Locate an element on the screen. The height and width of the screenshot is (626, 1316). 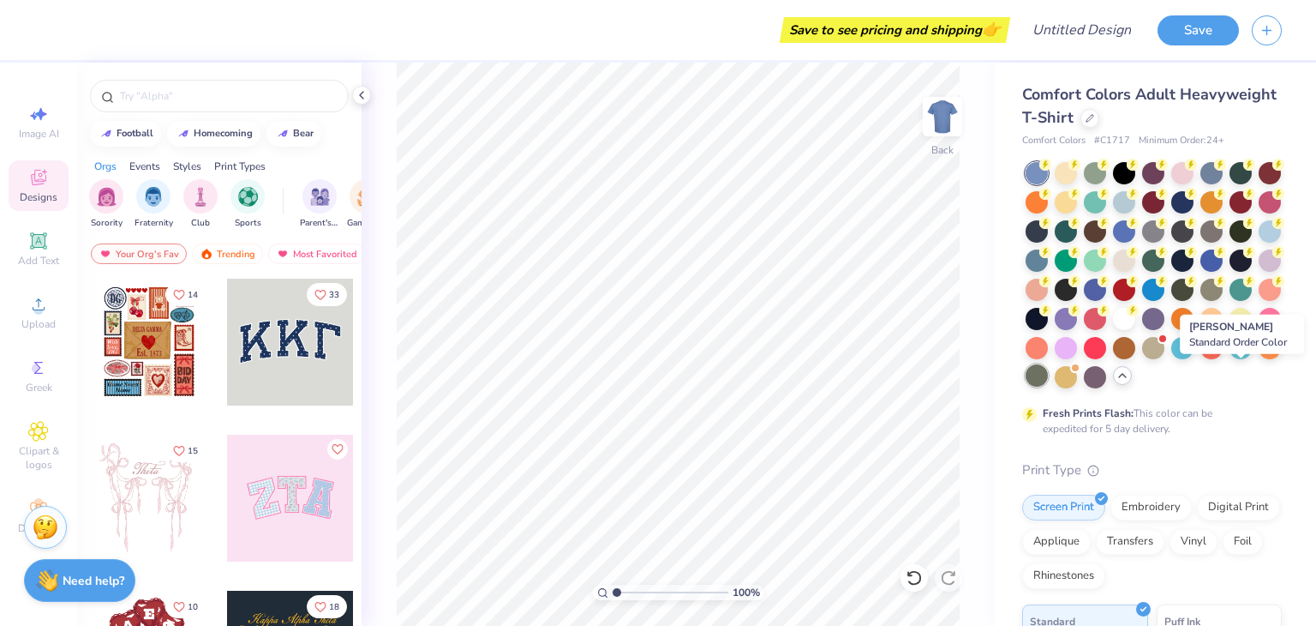
div: filter for Game Day is located at coordinates (367, 204).